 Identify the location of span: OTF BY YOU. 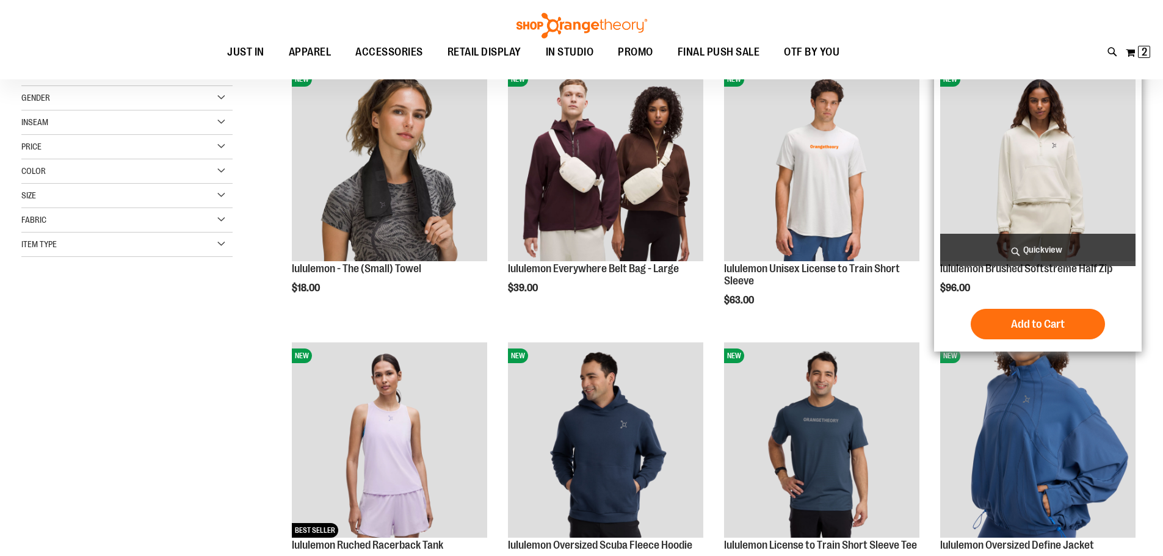
(811, 52).